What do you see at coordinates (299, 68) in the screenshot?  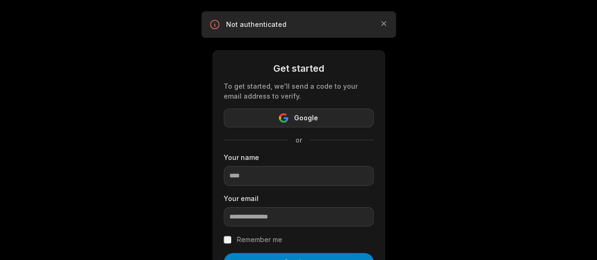 I see `div: Get started` at bounding box center [299, 68].